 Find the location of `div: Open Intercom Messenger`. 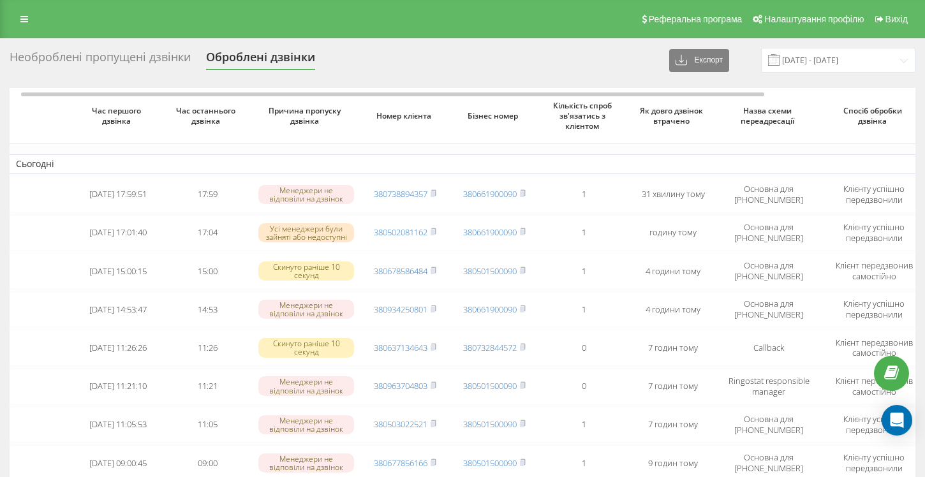

div: Open Intercom Messenger is located at coordinates (897, 420).